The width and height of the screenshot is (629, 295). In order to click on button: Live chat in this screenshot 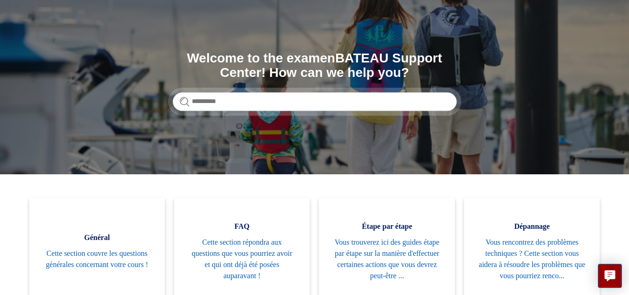, I will do `click(610, 276)`.